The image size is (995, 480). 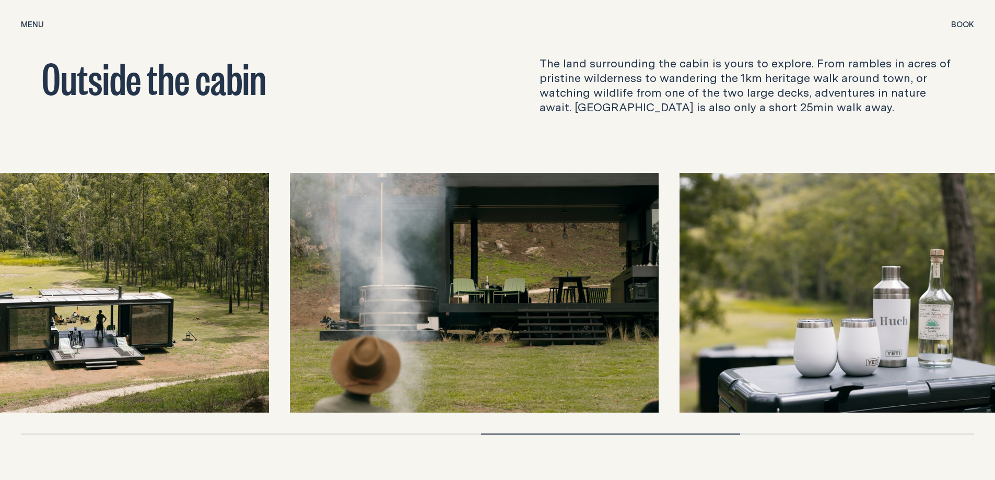 I want to click on button: show booking tray, so click(x=963, y=25).